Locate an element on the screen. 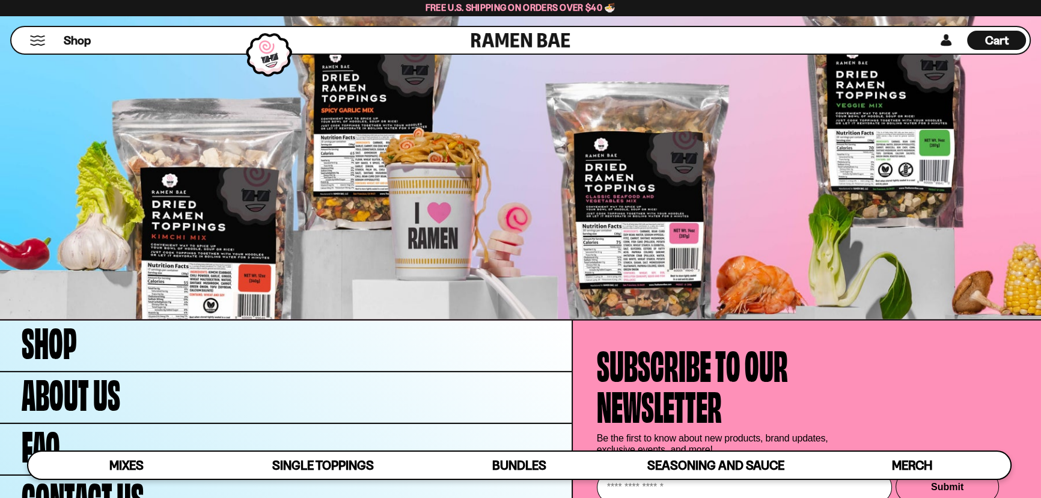 This screenshot has height=498, width=1041. span: Free U.S. Shipping on Orders over $40 🍜 is located at coordinates (521, 7).